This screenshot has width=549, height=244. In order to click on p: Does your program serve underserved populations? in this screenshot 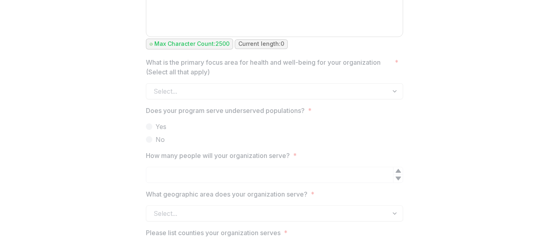, I will do `click(225, 110)`.